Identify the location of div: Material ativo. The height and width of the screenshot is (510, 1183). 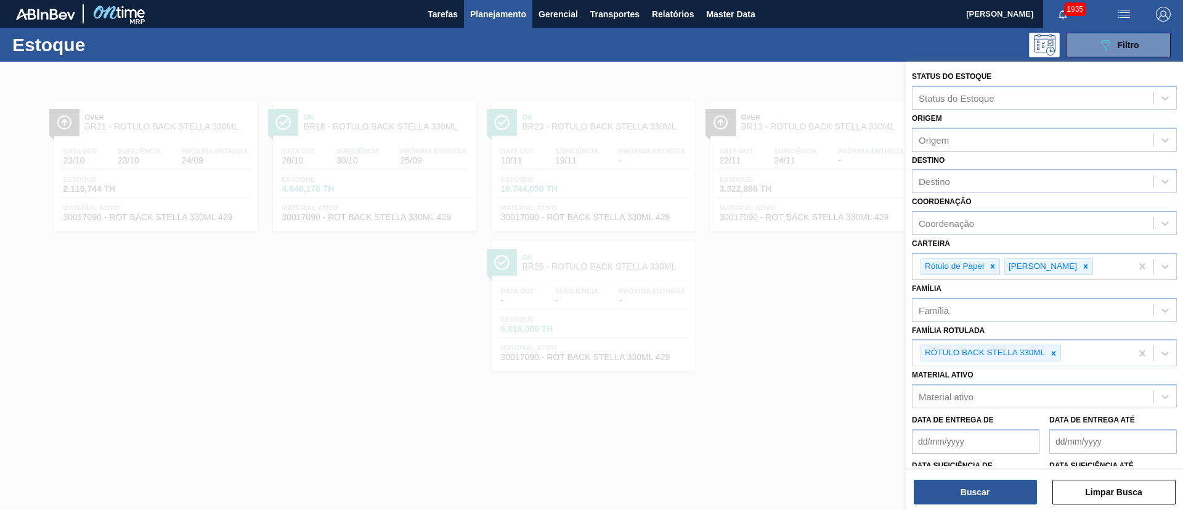
(946, 396).